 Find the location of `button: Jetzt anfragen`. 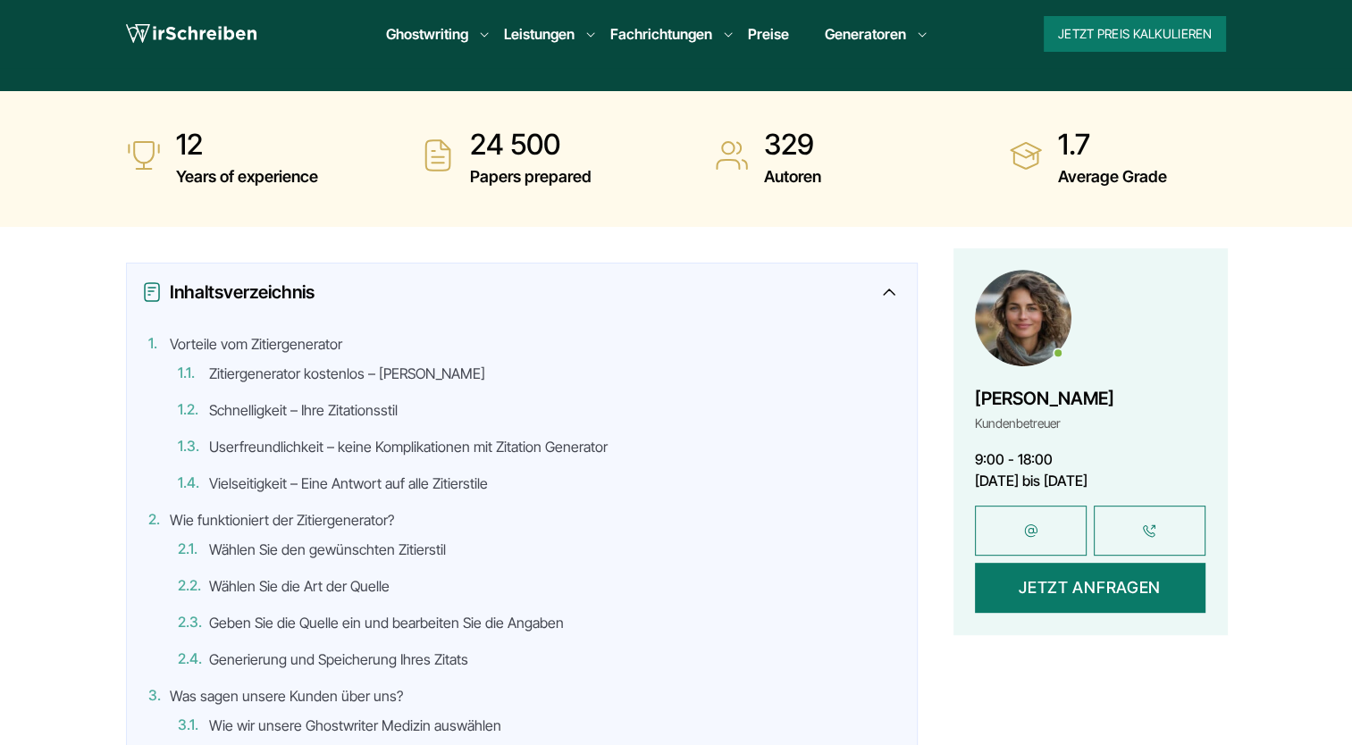

button: Jetzt anfragen is located at coordinates (1090, 588).